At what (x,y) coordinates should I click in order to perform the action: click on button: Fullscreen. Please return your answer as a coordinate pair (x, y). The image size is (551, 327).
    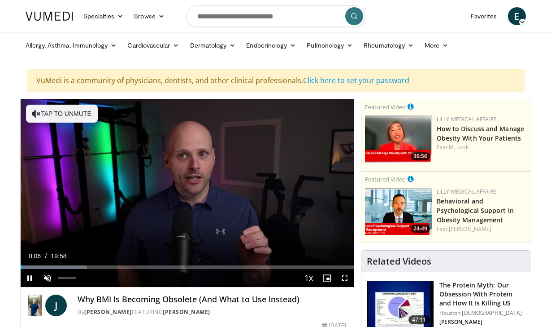
    Looking at the image, I should click on (345, 278).